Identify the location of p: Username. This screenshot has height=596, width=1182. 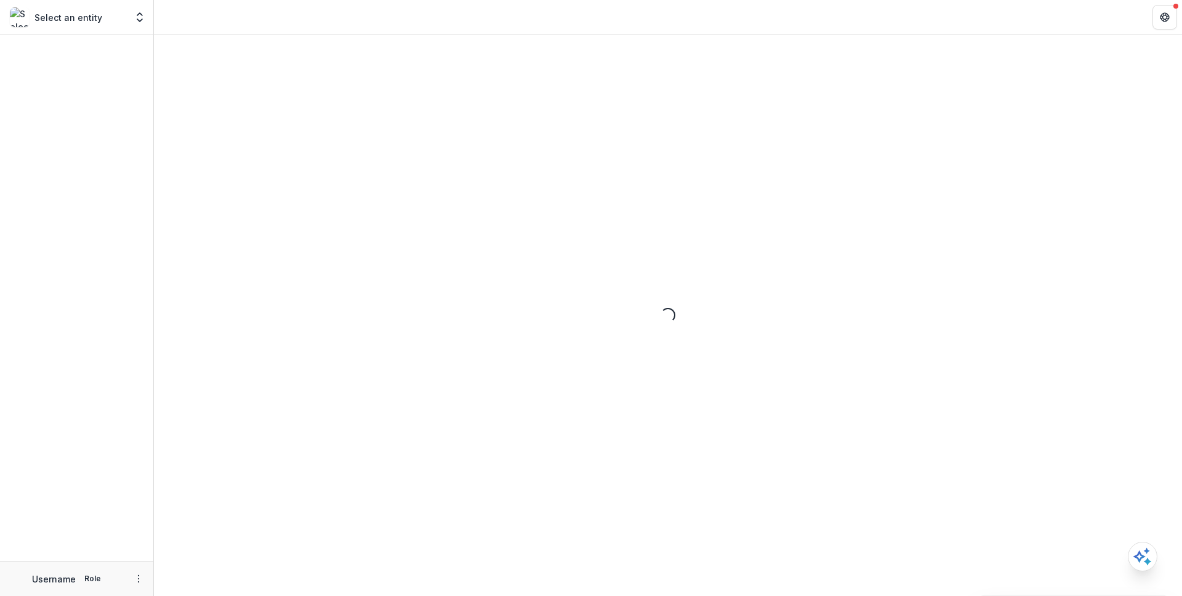
(54, 579).